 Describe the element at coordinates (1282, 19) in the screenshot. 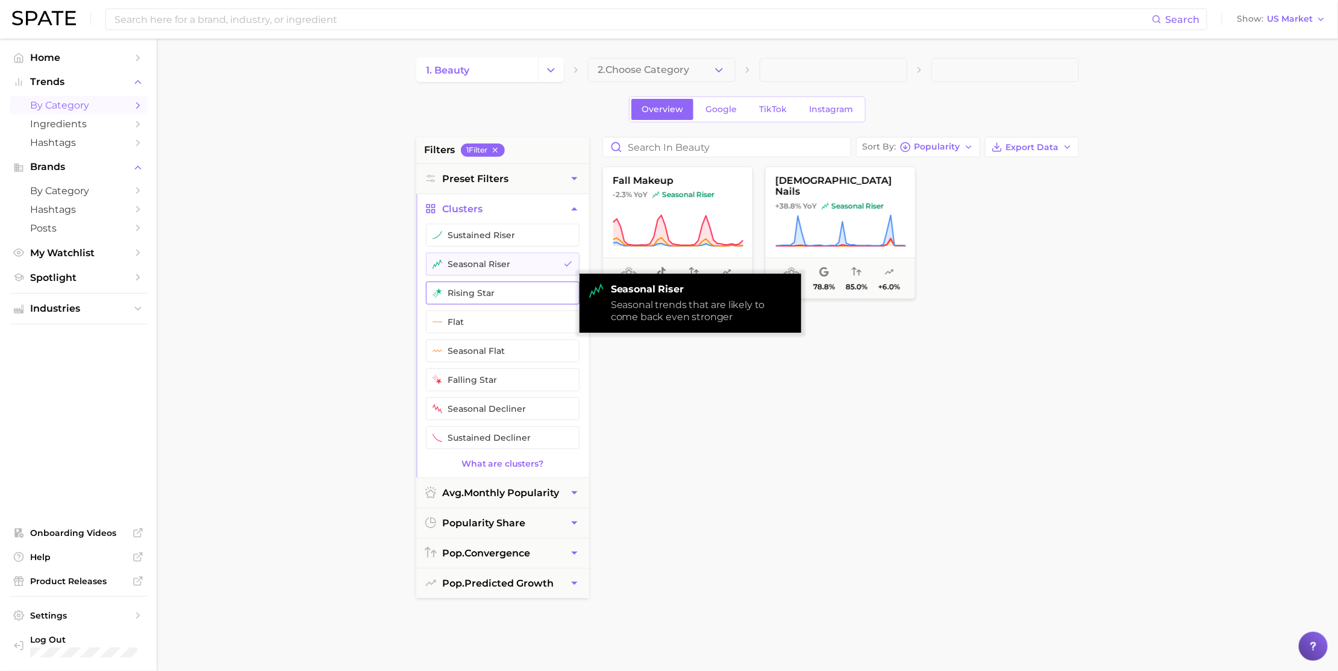

I see `button: ShowUS Market` at that location.